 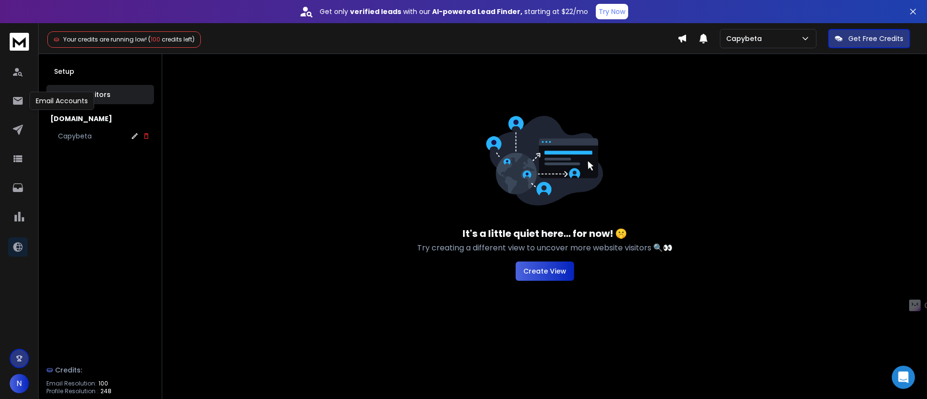 I want to click on span: Credits:, so click(x=69, y=370).